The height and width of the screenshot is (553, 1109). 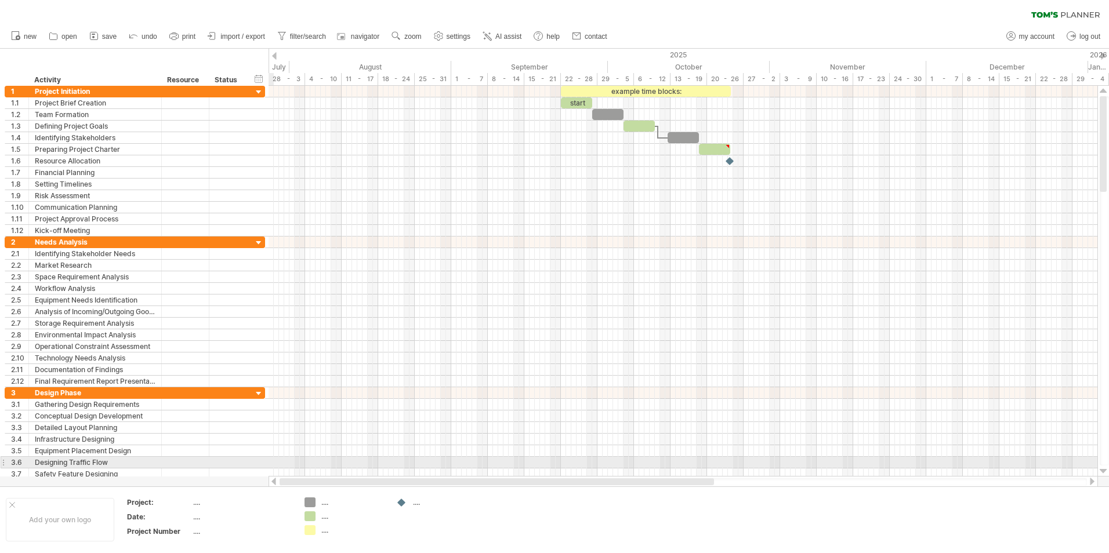 What do you see at coordinates (20, 416) in the screenshot?
I see `div: 3.2` at bounding box center [20, 416].